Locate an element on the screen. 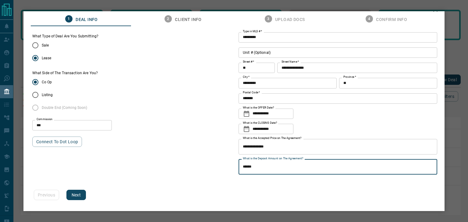 Image resolution: width=468 pixels, height=222 pixels. label: Postal Code is located at coordinates (251, 93).